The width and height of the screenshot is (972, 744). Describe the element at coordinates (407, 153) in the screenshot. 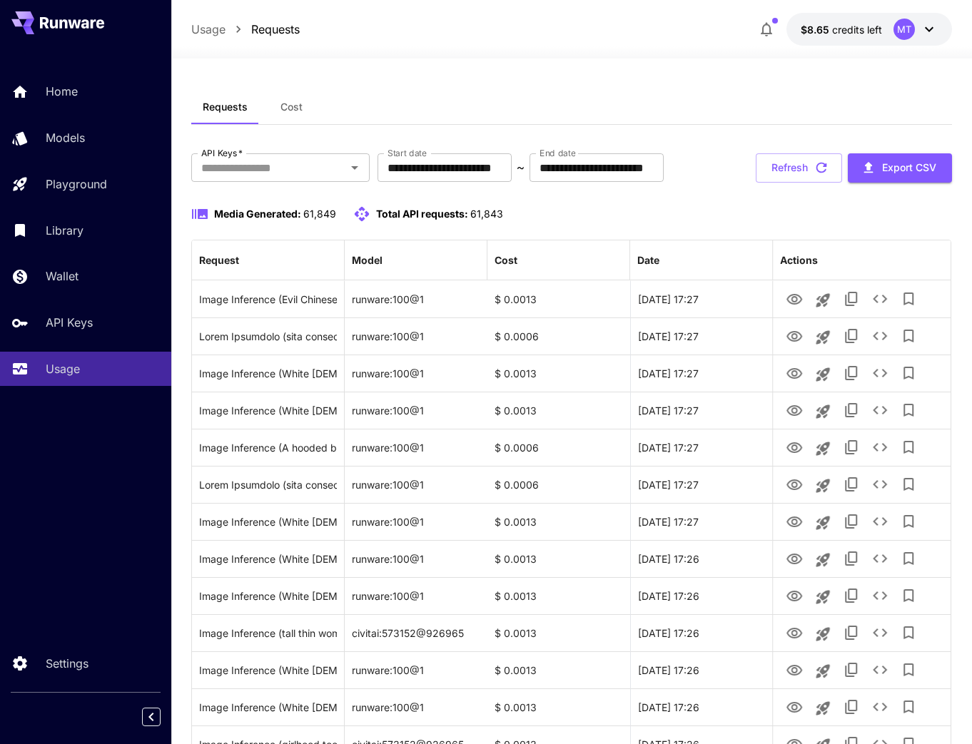

I see `label: Start date` at that location.